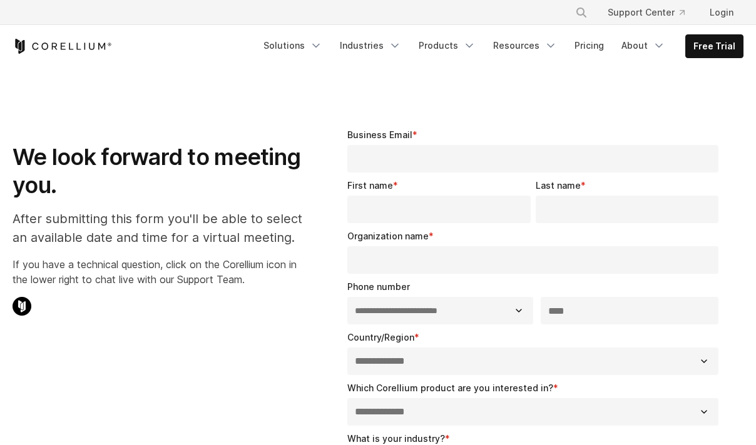 The image size is (756, 445). Describe the element at coordinates (714, 46) in the screenshot. I see `a: Free Trial` at that location.